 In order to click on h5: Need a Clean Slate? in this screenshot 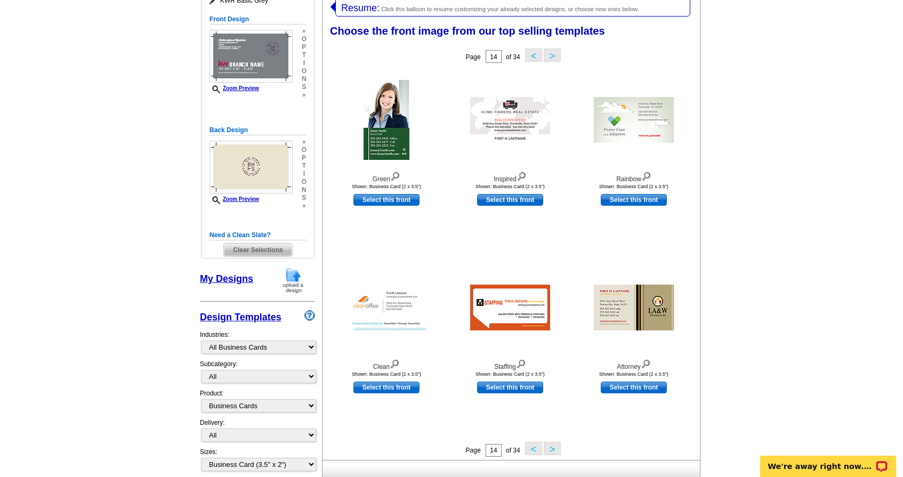, I will do `click(258, 235)`.